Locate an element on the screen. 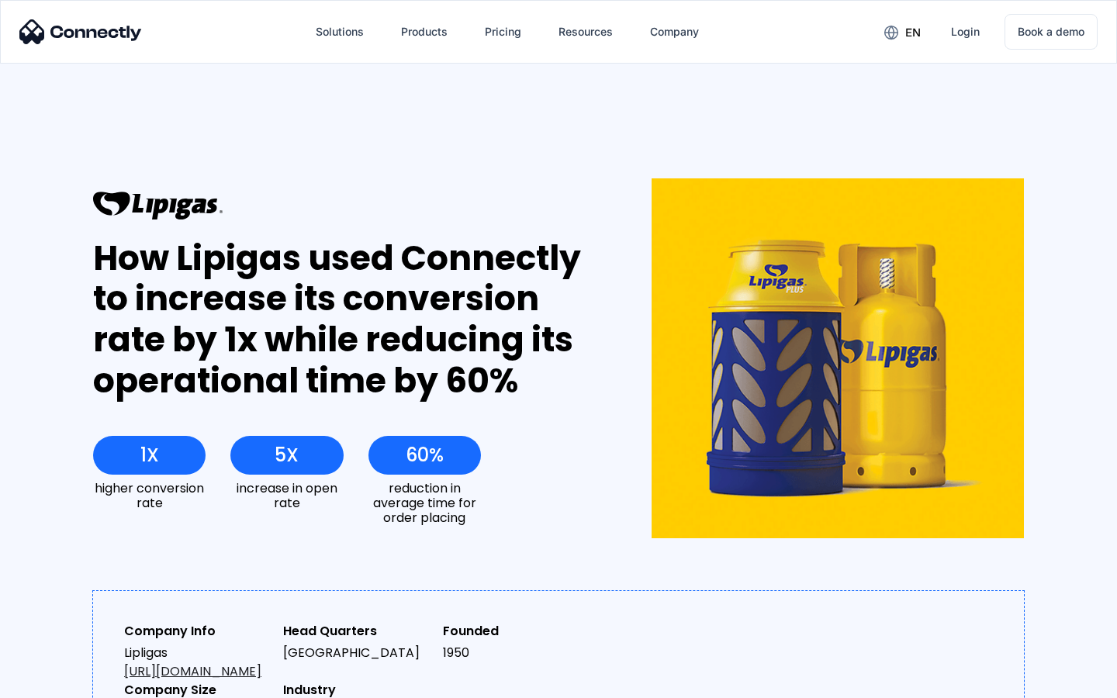 Image resolution: width=1117 pixels, height=698 pixels. a: Login is located at coordinates (965, 32).